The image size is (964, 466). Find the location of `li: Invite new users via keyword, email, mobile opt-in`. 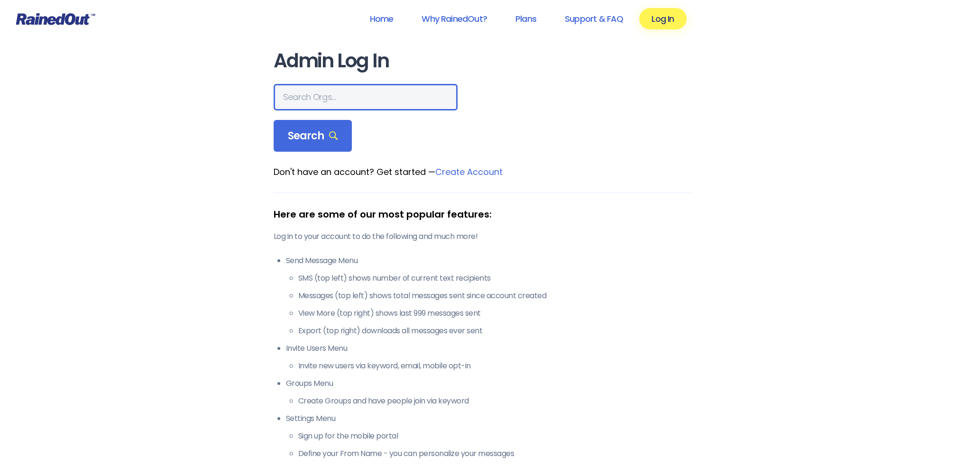

li: Invite new users via keyword, email, mobile opt-in is located at coordinates (494, 366).